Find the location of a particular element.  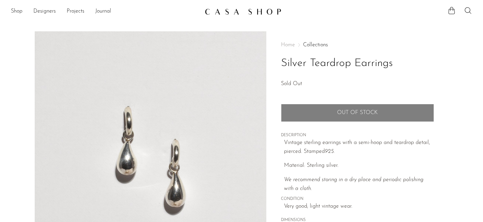

span: CONDITION is located at coordinates (358, 199).